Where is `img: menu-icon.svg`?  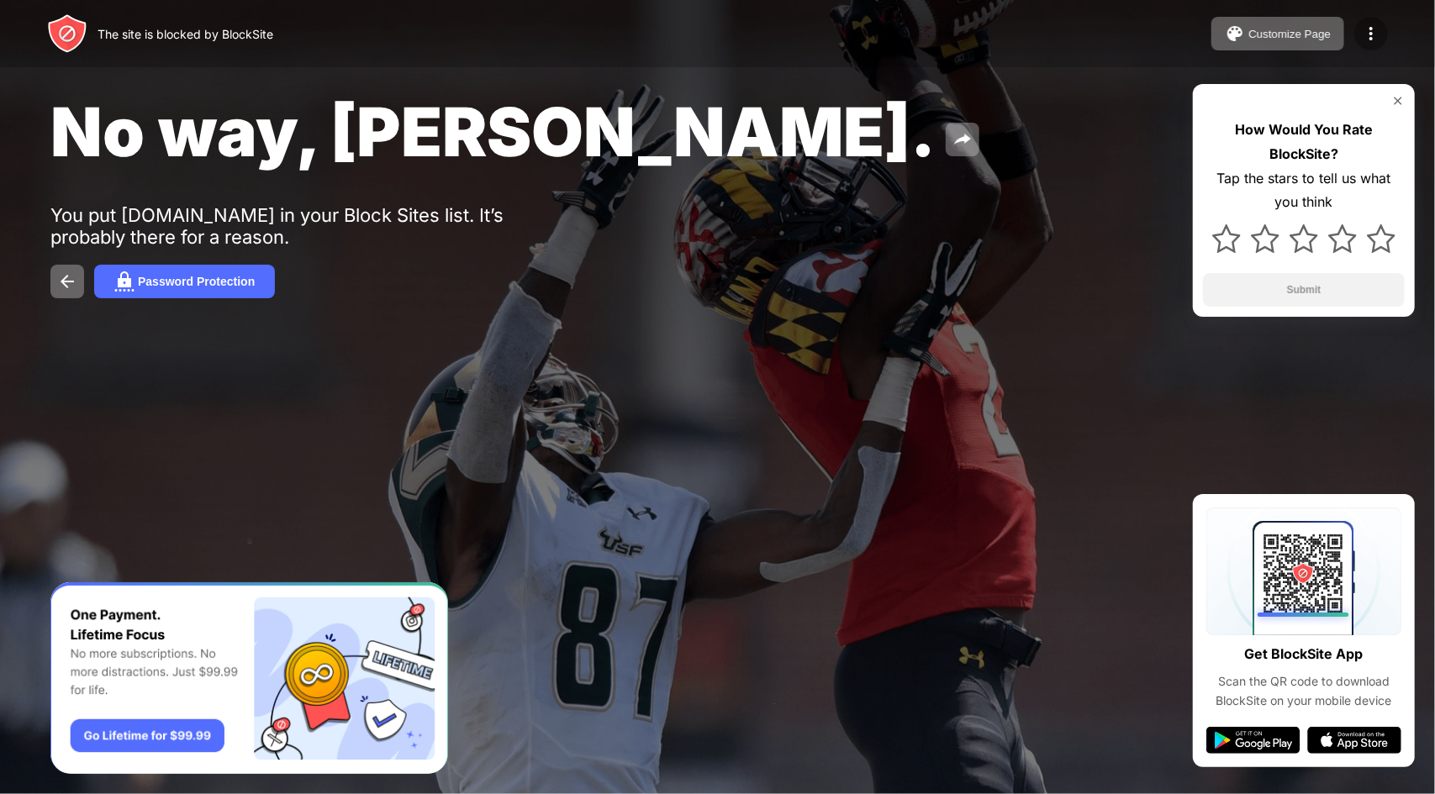
img: menu-icon.svg is located at coordinates (1371, 34).